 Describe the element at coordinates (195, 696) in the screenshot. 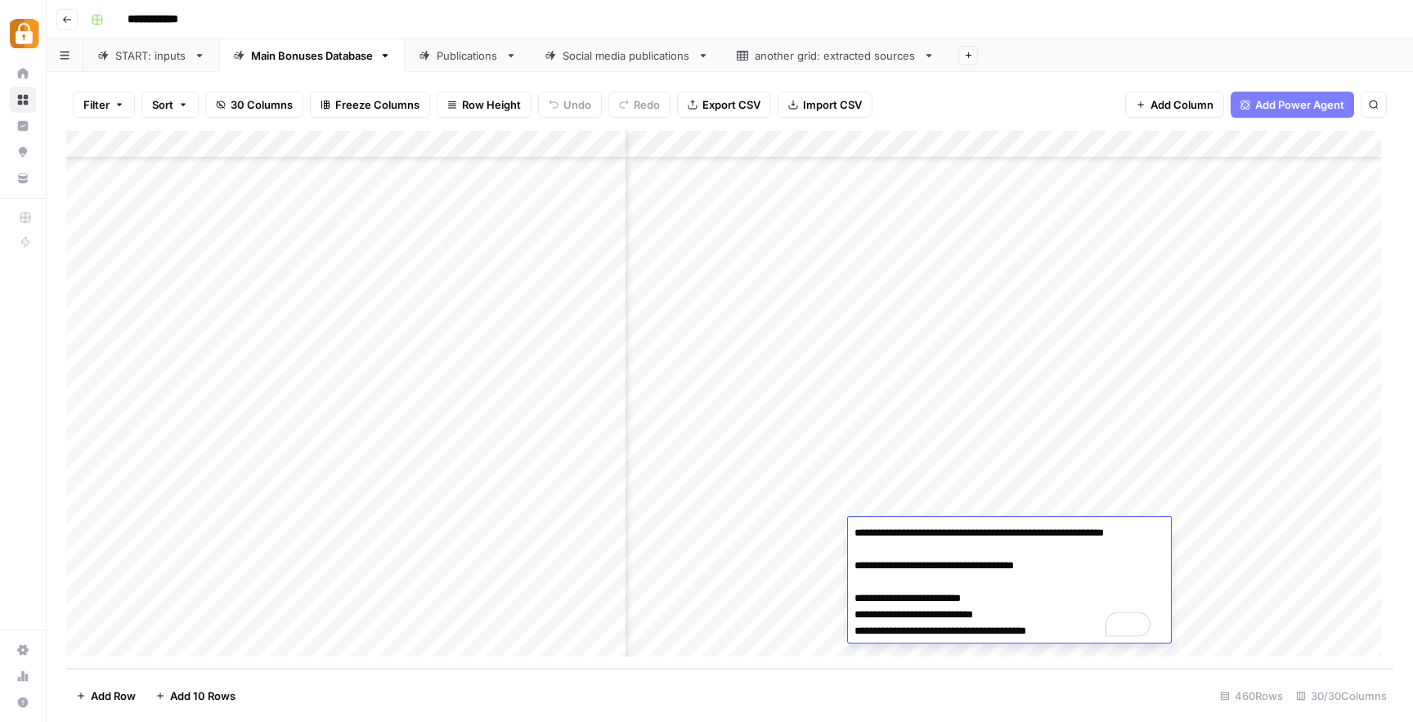

I see `button: Add 10 Rows` at that location.